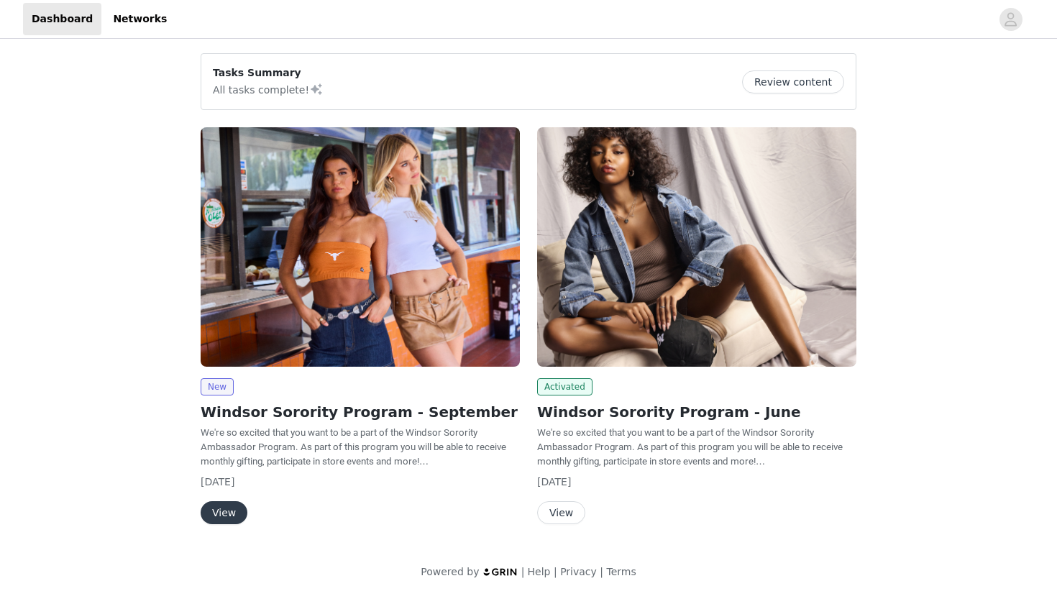 This screenshot has height=604, width=1057. Describe the element at coordinates (564, 387) in the screenshot. I see `span: Activated` at that location.